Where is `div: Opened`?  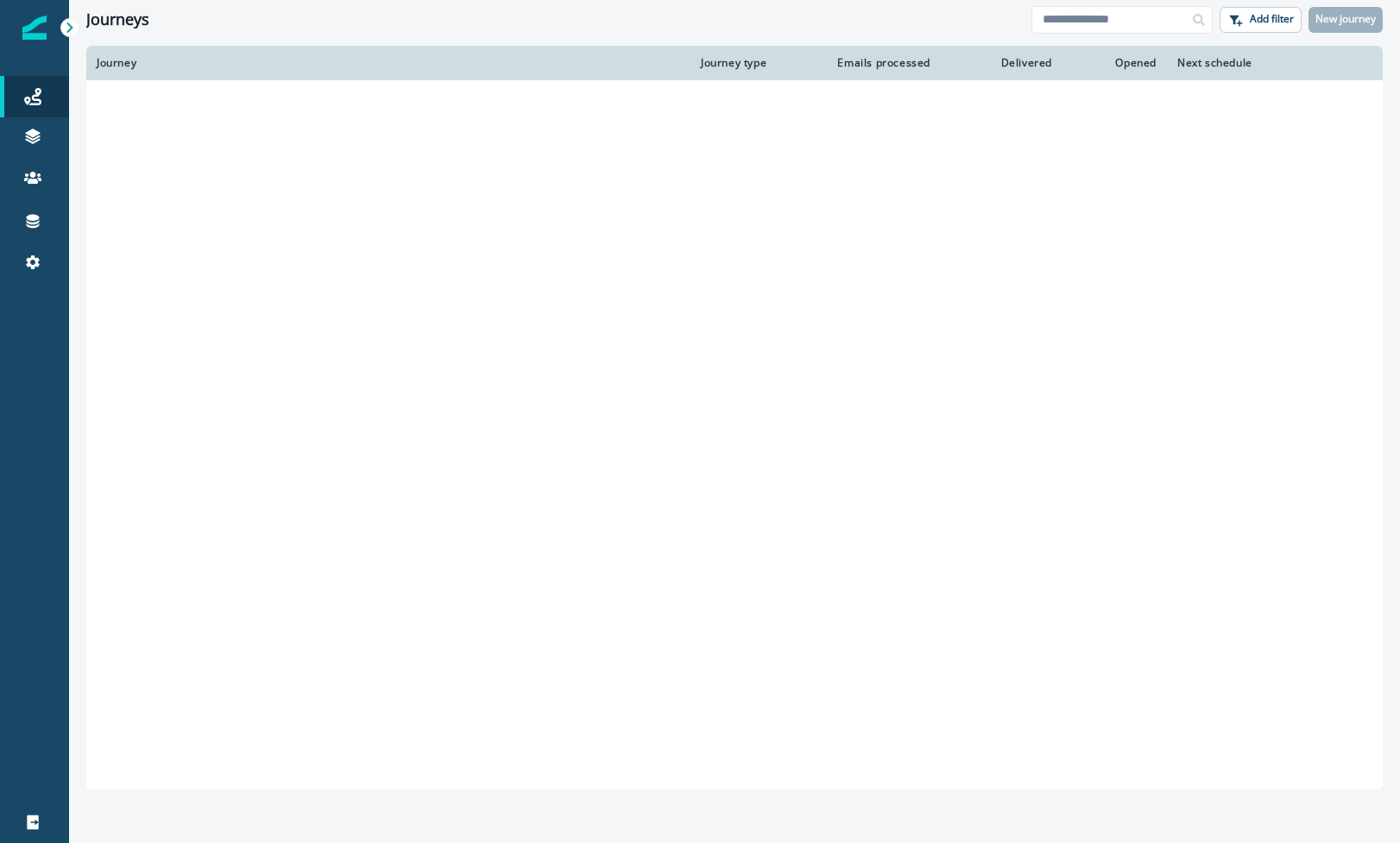 div: Opened is located at coordinates (1114, 63).